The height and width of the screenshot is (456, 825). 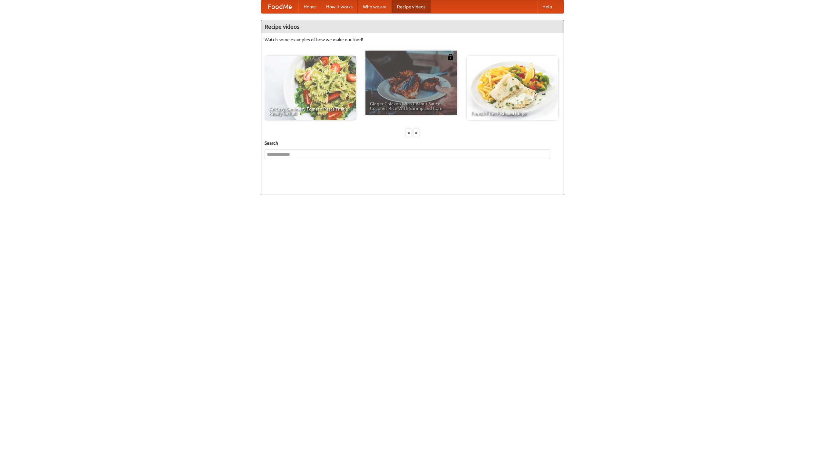 What do you see at coordinates (413, 27) in the screenshot?
I see `h4: Recipe videos` at bounding box center [413, 27].